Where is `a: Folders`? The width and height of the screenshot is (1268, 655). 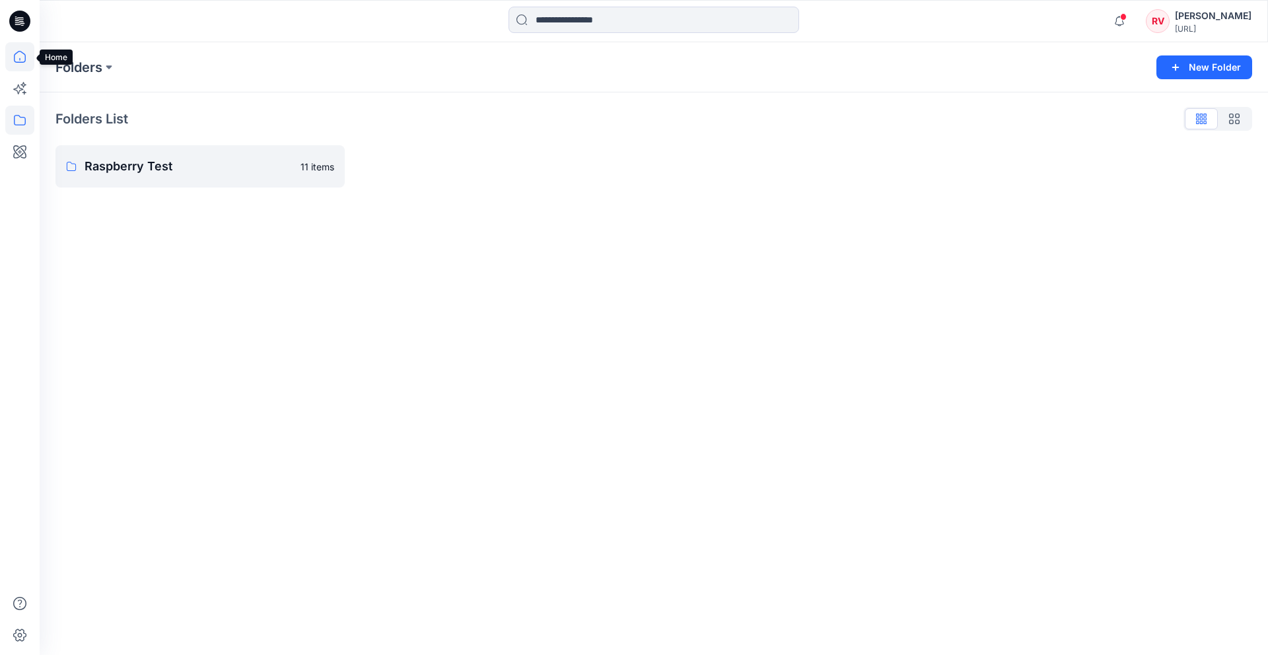 a: Folders is located at coordinates (79, 67).